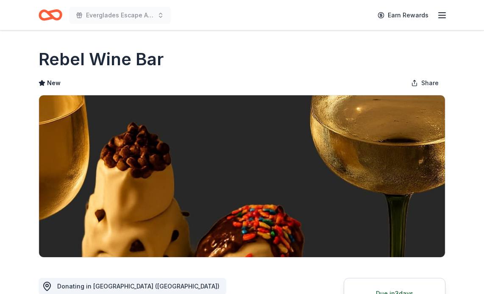 Image resolution: width=484 pixels, height=294 pixels. What do you see at coordinates (403, 15) in the screenshot?
I see `a: Earn Rewards` at bounding box center [403, 15].